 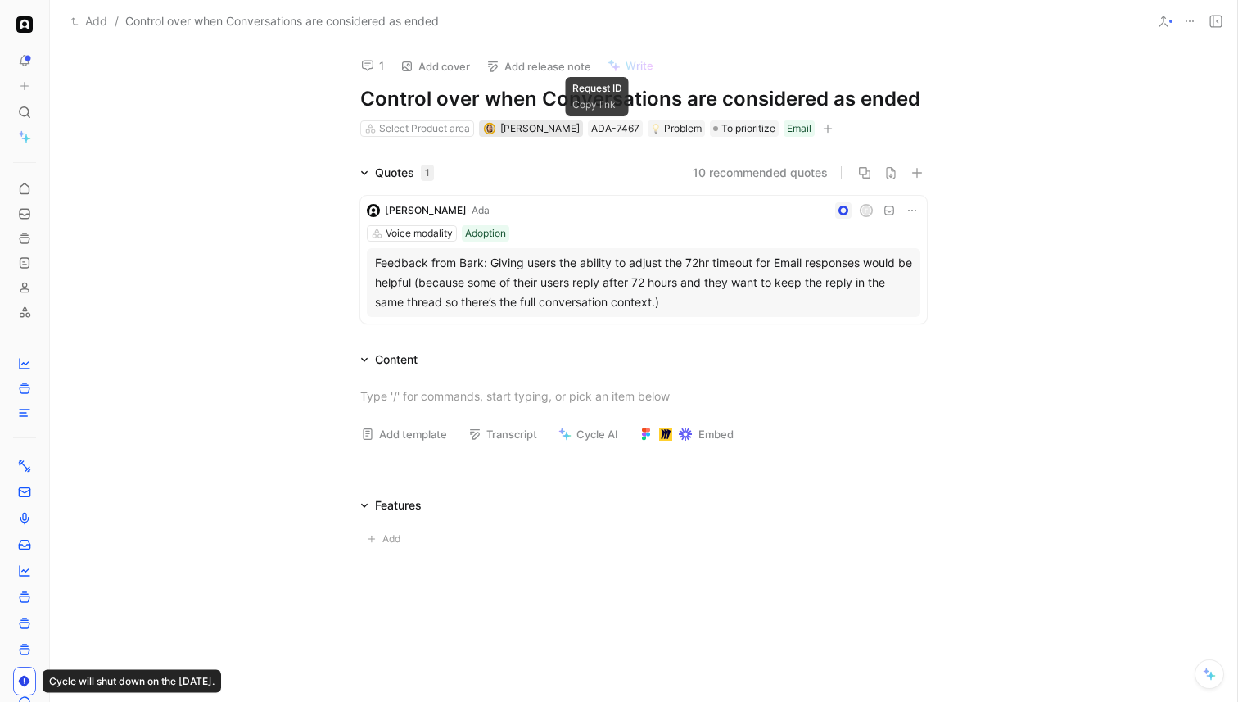 I want to click on span: Control over when Conversations are considered as ended, so click(x=282, y=21).